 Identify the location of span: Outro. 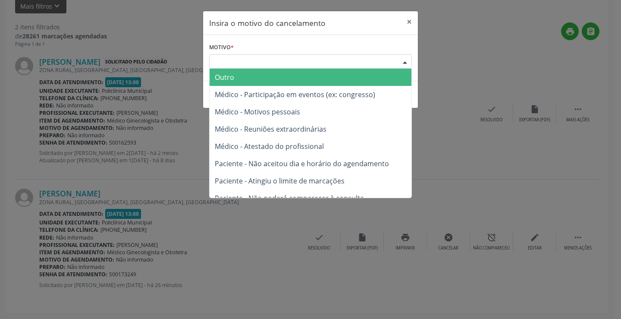
(224, 77).